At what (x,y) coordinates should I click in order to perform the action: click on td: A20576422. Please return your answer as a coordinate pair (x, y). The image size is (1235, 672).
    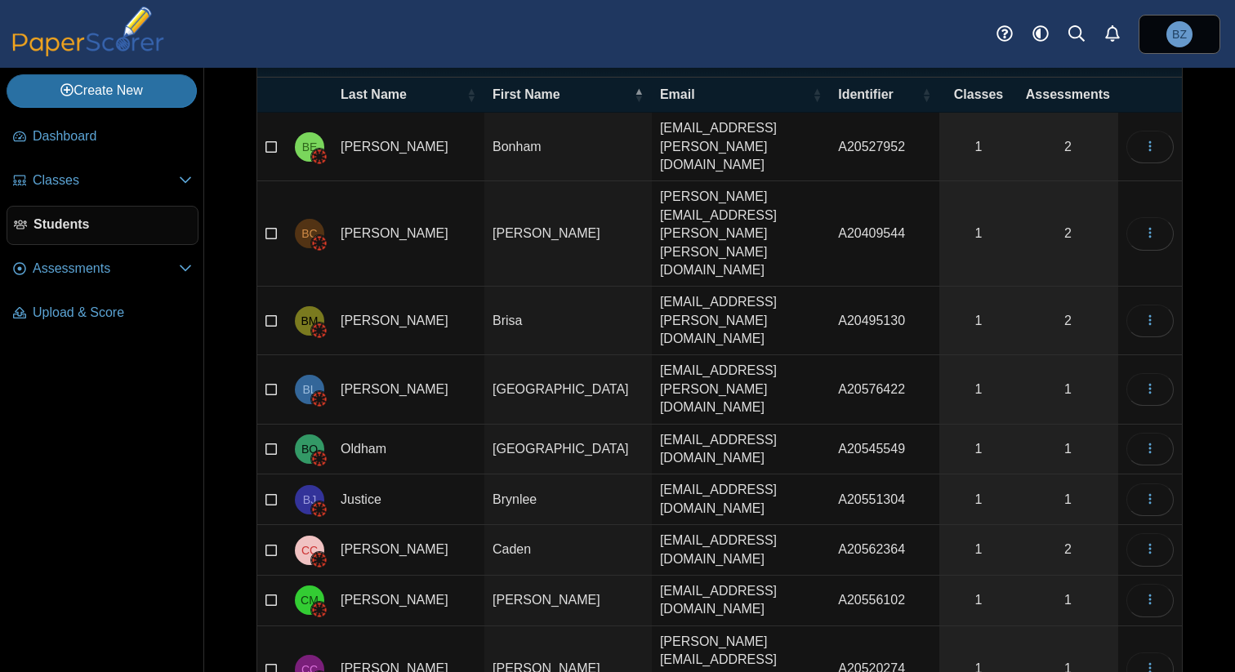
    Looking at the image, I should click on (885, 390).